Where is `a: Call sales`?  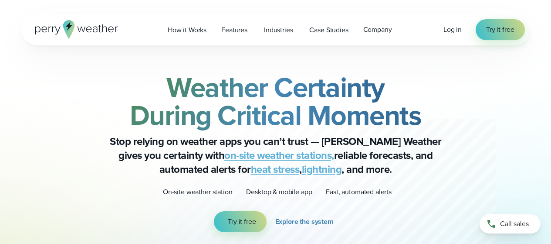 a: Call sales is located at coordinates (510, 224).